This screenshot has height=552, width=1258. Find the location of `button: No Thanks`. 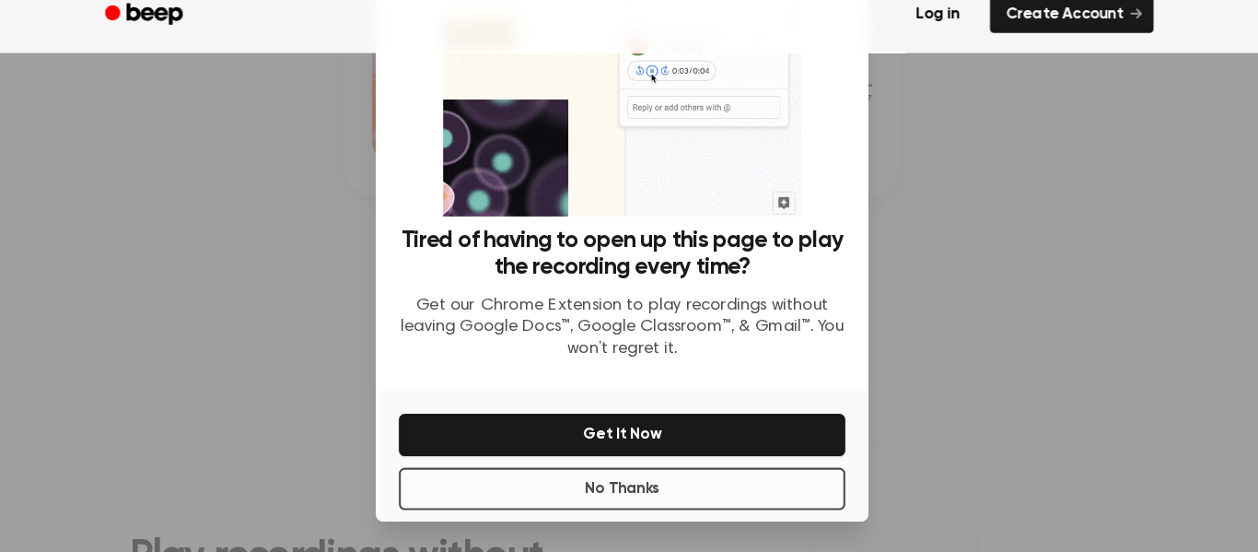

button: No Thanks is located at coordinates (629, 491).